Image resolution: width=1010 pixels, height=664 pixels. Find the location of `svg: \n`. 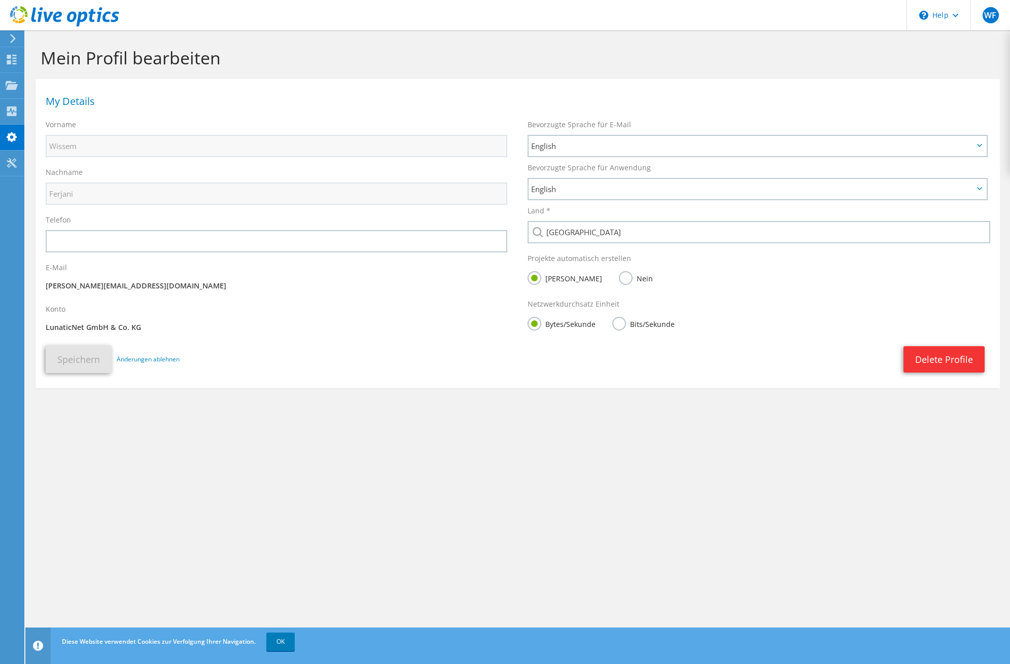

svg: \n is located at coordinates (924, 15).